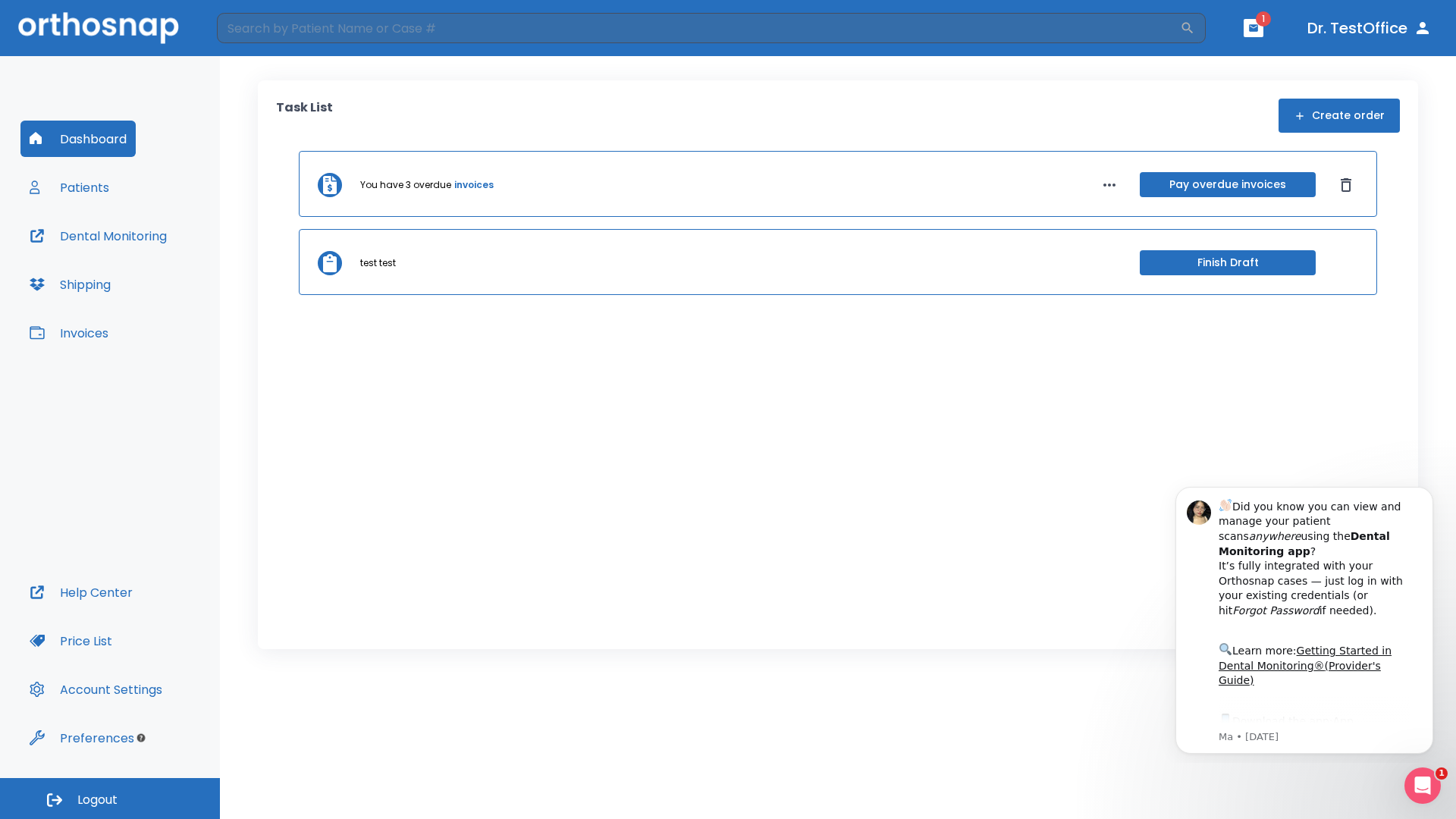 This screenshot has height=819, width=1456. What do you see at coordinates (69, 333) in the screenshot?
I see `button: Invoices` at bounding box center [69, 333].